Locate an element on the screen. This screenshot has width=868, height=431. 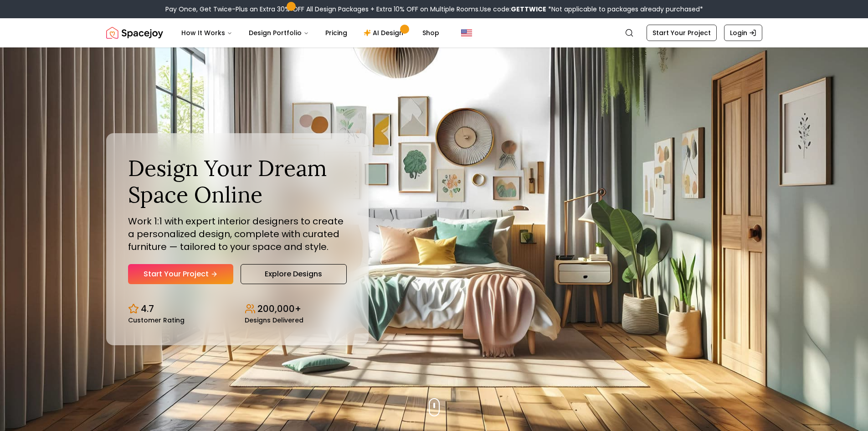
a: AI Design is located at coordinates (385, 33).